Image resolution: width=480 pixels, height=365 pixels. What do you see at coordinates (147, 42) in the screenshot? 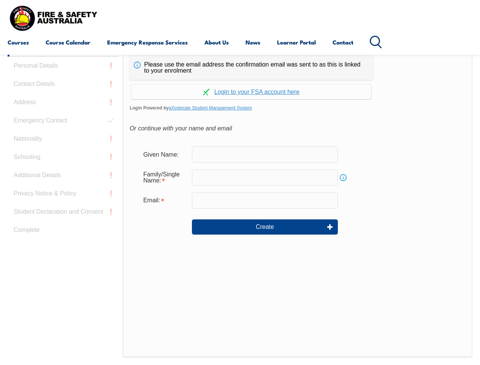
I see `a: Emergency Response Services` at bounding box center [147, 42].